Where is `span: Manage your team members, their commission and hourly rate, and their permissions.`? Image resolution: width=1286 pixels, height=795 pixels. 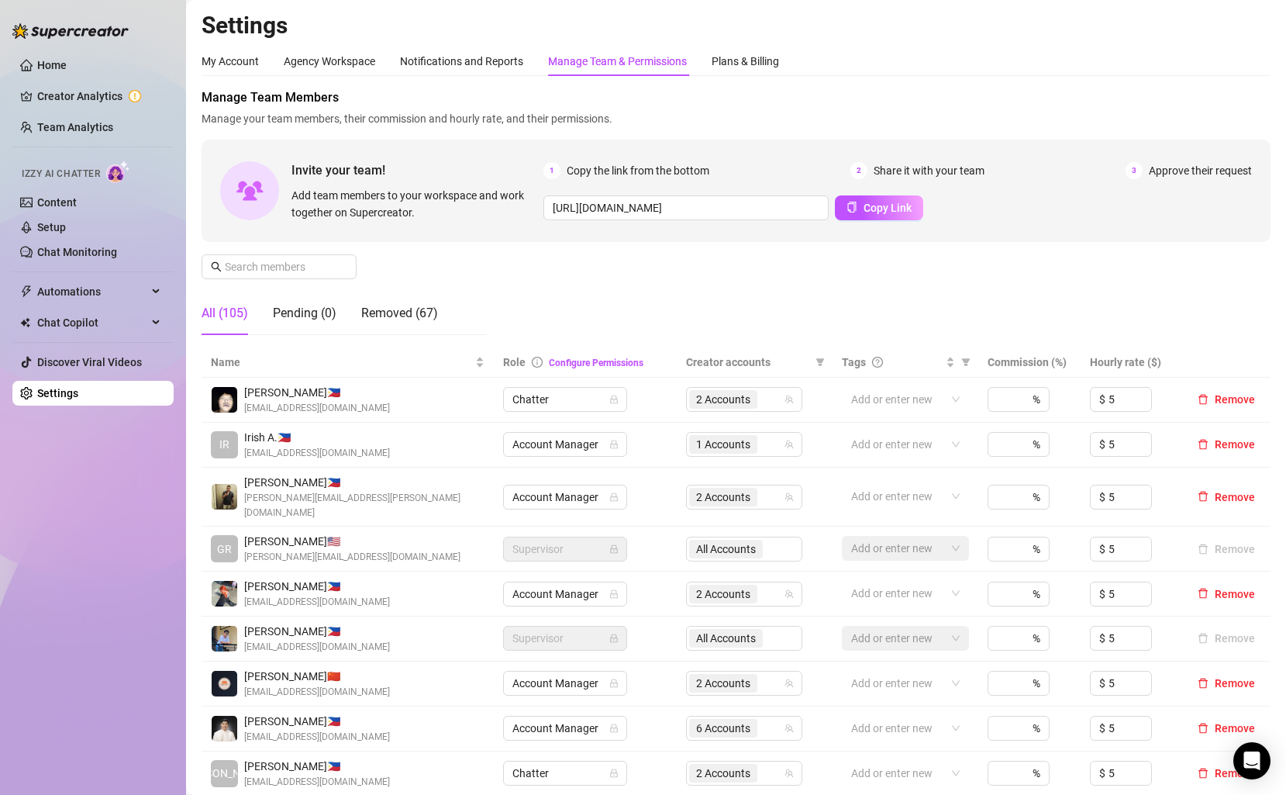
span: Manage your team members, their commission and hourly rate, and their permissions. is located at coordinates (736, 119).